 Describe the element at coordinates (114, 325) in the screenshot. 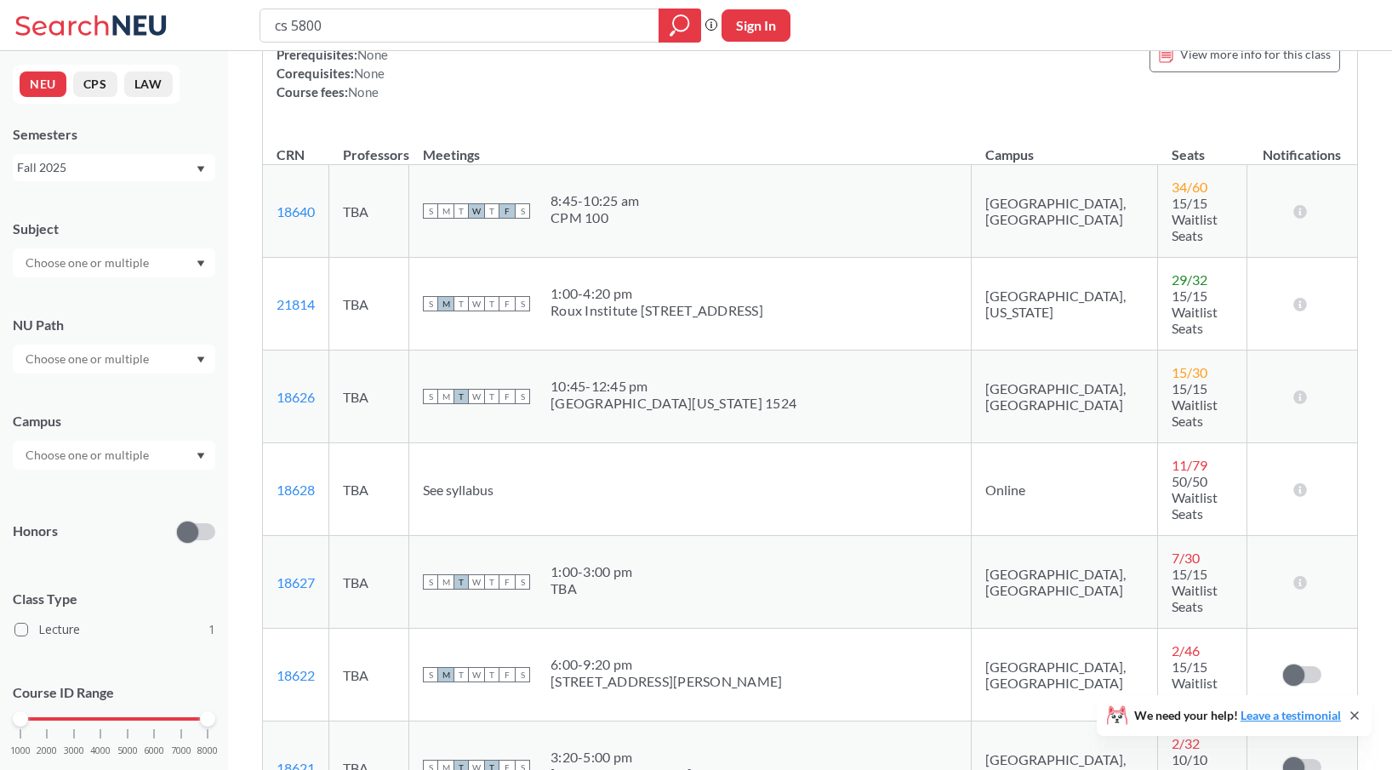

I see `div: NU Path` at that location.